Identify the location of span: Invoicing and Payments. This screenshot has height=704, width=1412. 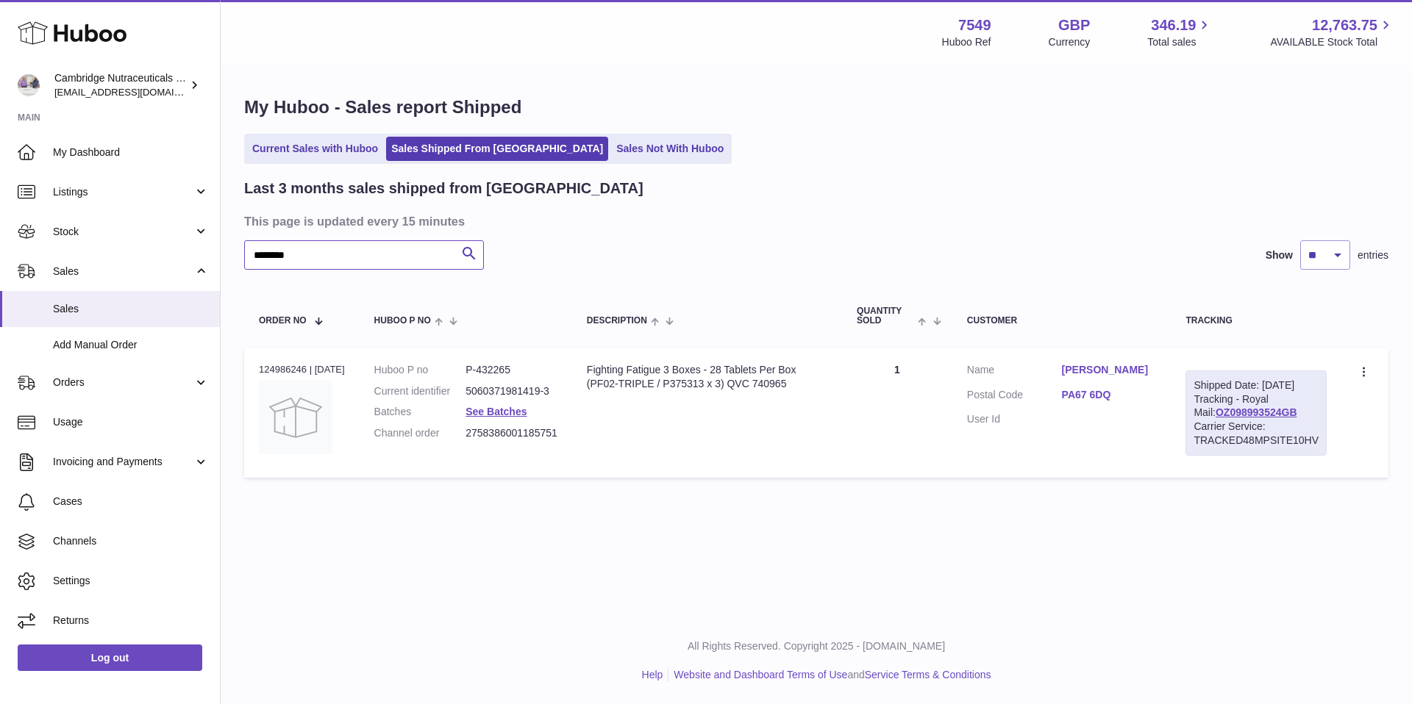
(123, 462).